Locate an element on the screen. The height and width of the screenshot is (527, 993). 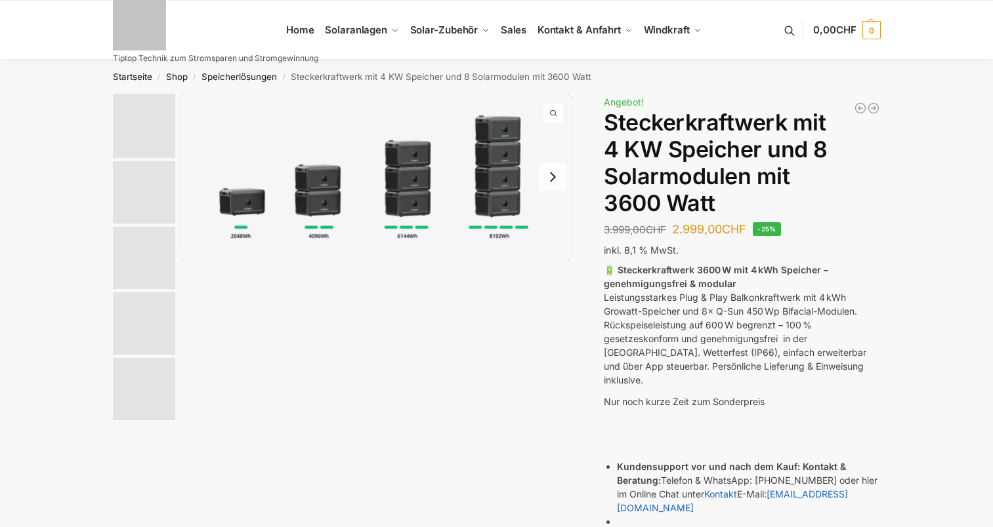
span: 0,00 is located at coordinates (834, 30).